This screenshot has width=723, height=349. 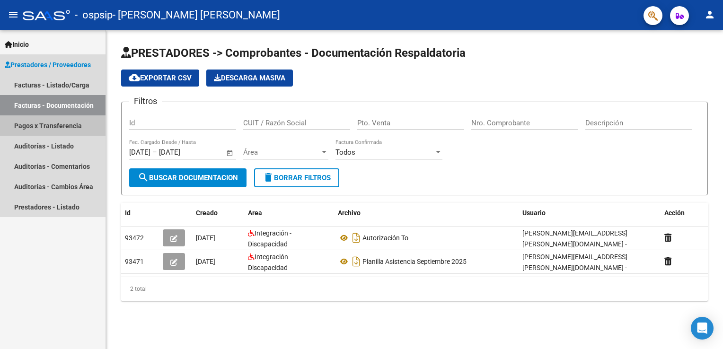 I want to click on div: 2 total, so click(x=414, y=289).